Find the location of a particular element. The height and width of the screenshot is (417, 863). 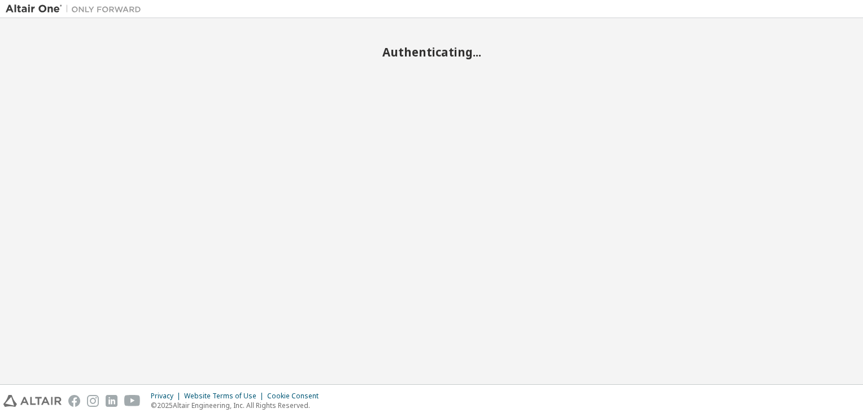

img: altair_logo.svg is located at coordinates (32, 401).